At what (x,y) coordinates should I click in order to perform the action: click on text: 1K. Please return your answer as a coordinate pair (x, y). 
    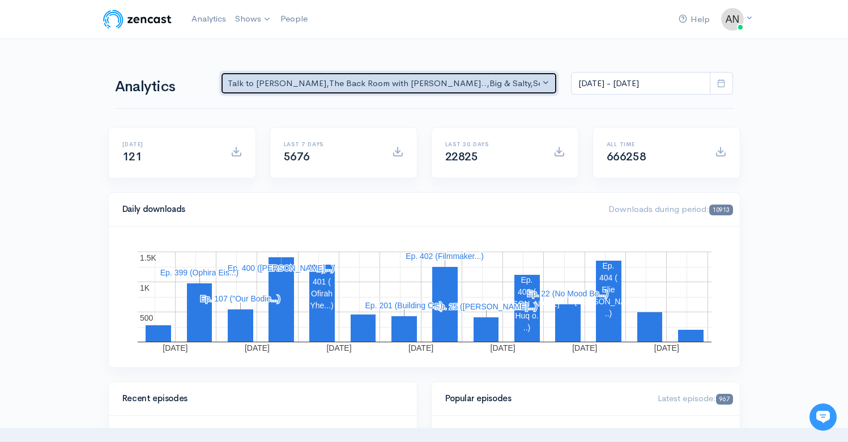
    Looking at the image, I should click on (145, 288).